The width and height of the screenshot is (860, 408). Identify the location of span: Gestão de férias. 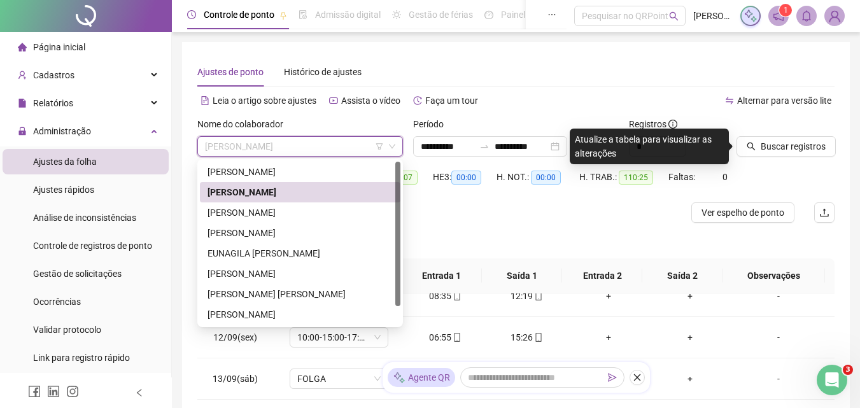
(441, 15).